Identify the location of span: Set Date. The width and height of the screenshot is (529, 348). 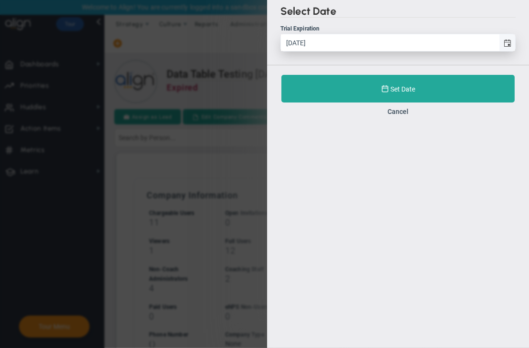
(403, 89).